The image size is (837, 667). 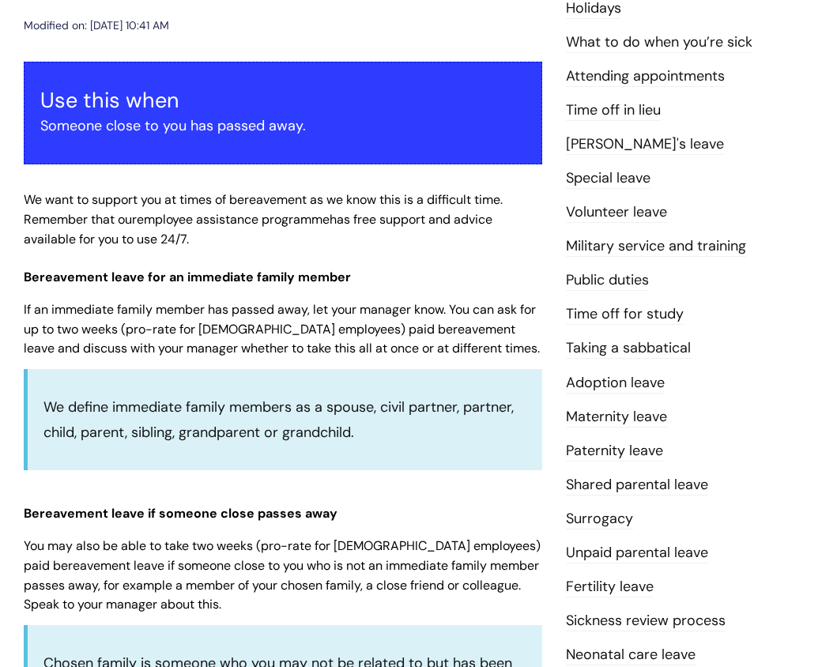 I want to click on a: Public duties, so click(x=607, y=281).